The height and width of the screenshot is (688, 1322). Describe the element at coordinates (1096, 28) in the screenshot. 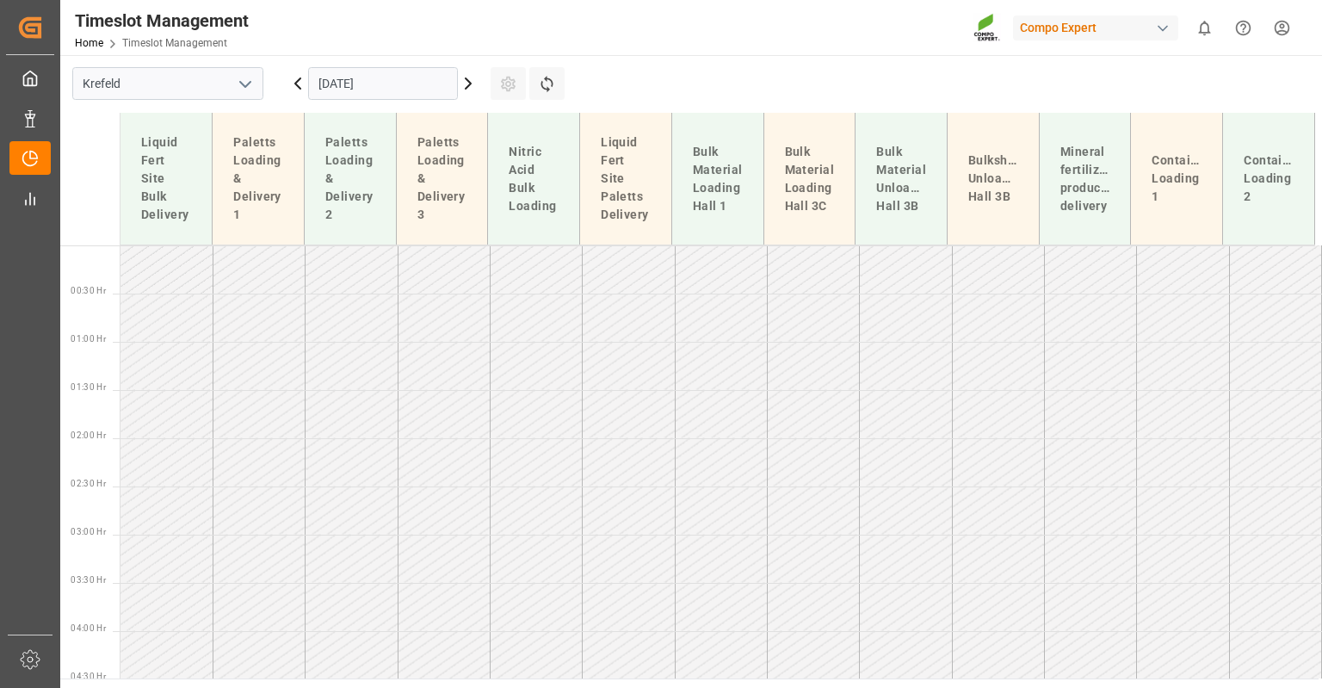

I see `div: Compo Expert` at that location.